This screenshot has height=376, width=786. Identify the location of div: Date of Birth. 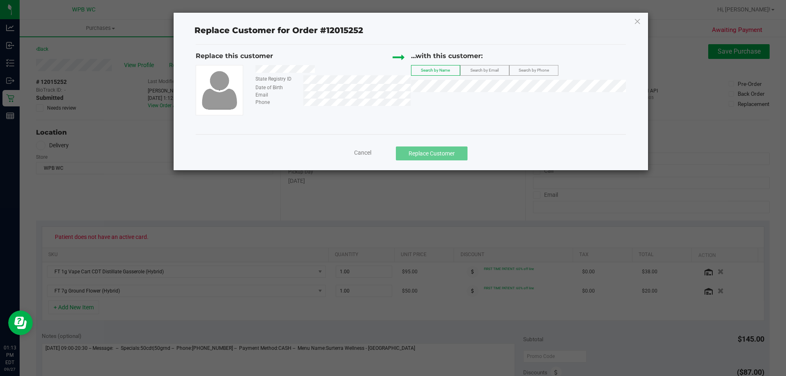
(276, 88).